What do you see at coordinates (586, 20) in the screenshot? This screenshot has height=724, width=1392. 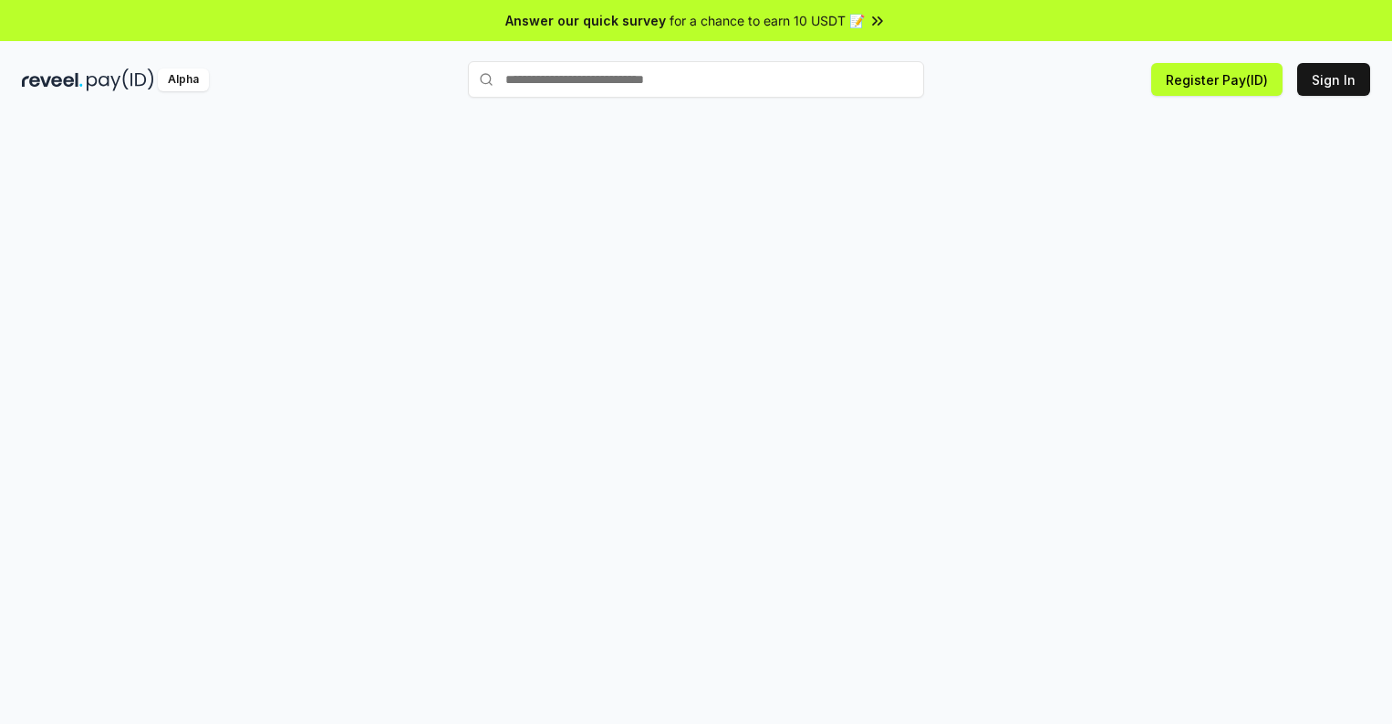 I see `span: Answer our quick survey` at bounding box center [586, 20].